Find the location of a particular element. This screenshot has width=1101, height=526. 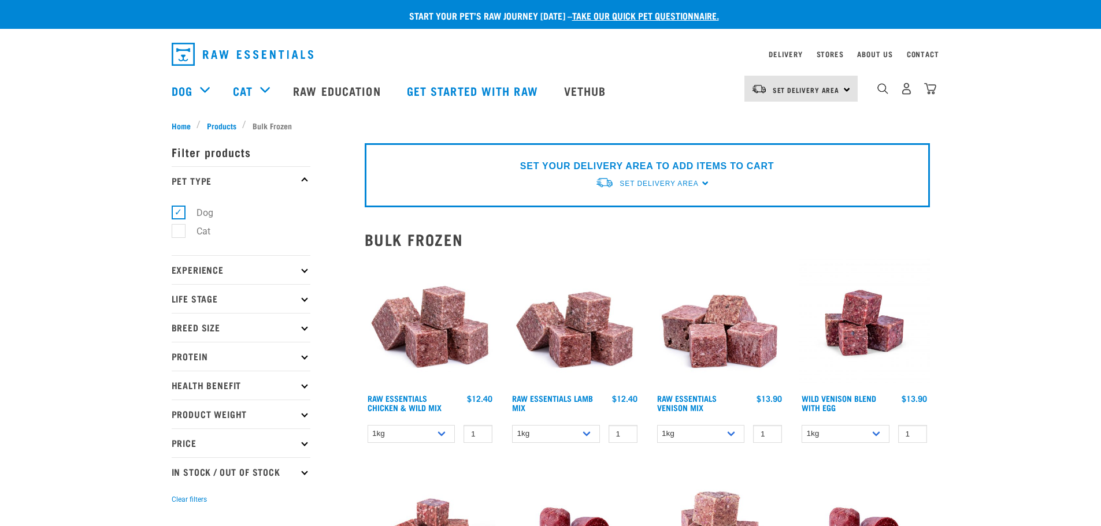

span: Products is located at coordinates (221, 125).